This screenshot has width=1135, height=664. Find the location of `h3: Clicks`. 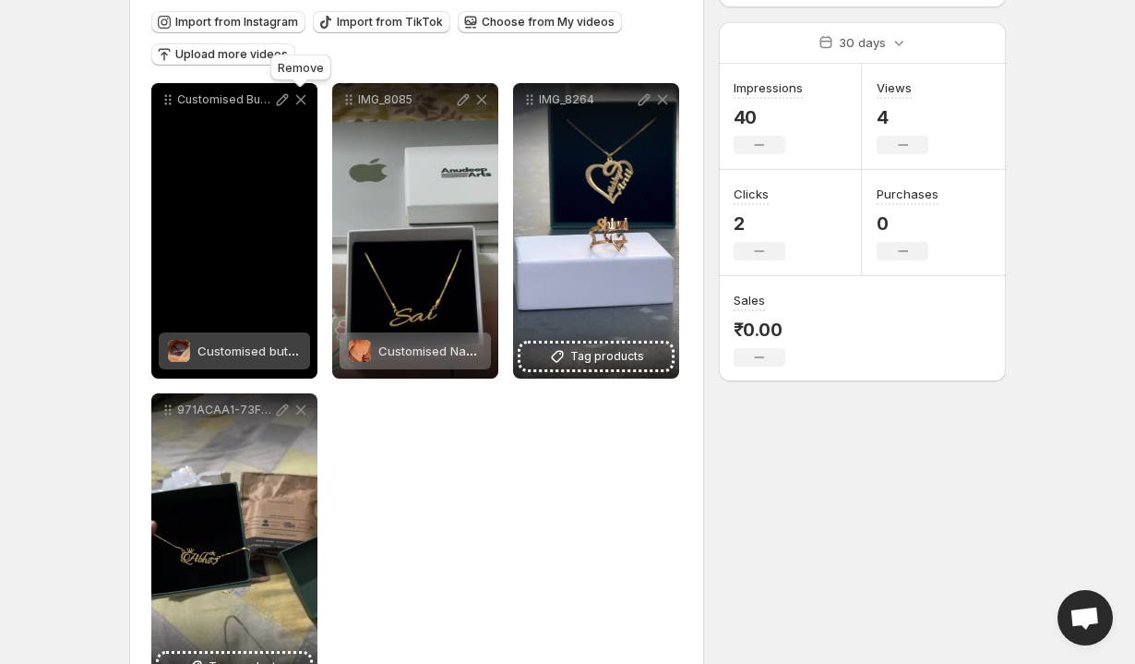

h3: Clicks is located at coordinates (751, 194).